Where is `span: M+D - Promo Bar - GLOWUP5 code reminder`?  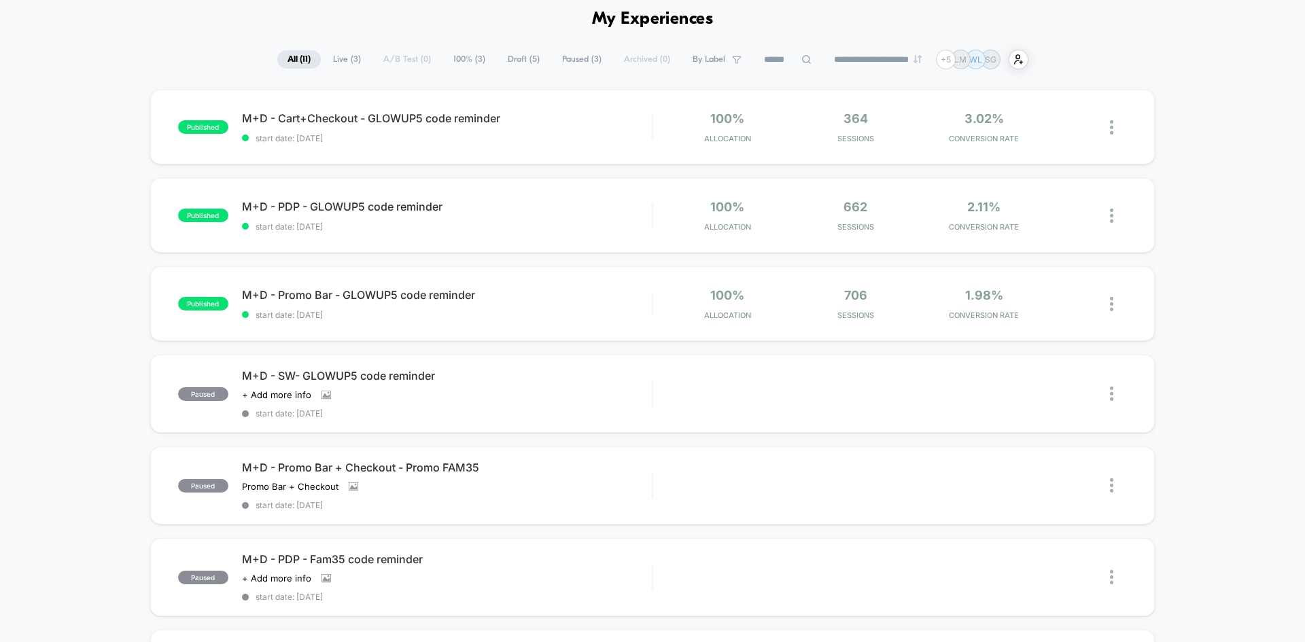 span: M+D - Promo Bar - GLOWUP5 code reminder is located at coordinates (447, 295).